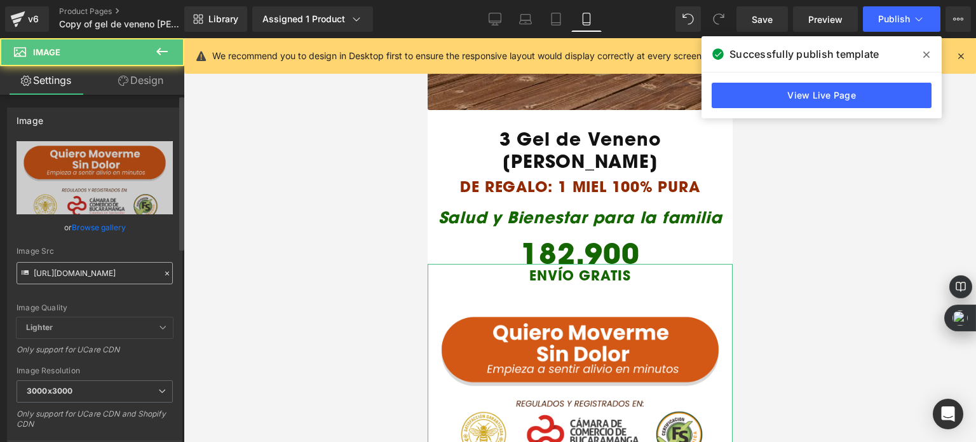 The image size is (976, 442). What do you see at coordinates (958, 19) in the screenshot?
I see `button: More` at bounding box center [958, 19].